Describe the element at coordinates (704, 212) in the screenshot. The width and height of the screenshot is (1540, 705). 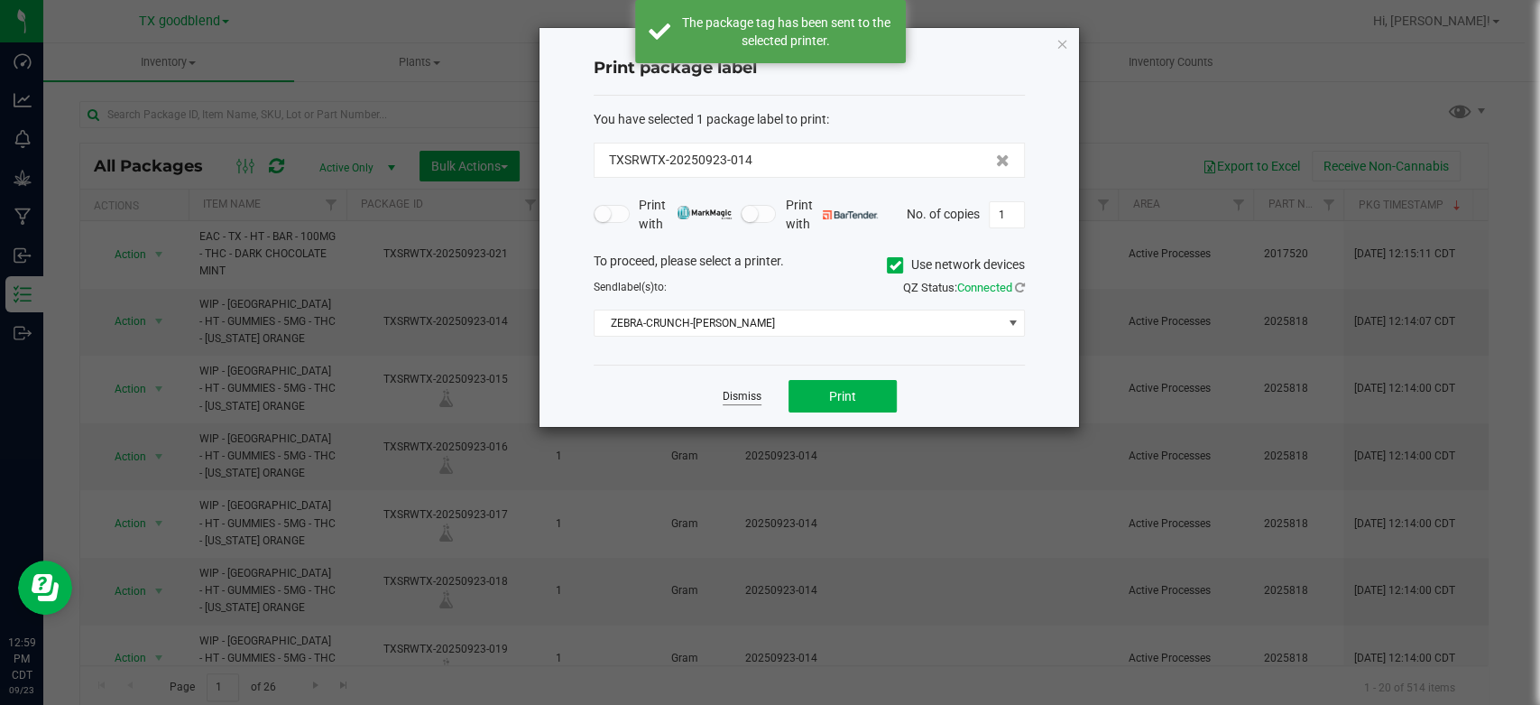
I see `img: mark_magic_cybra.png` at that location.